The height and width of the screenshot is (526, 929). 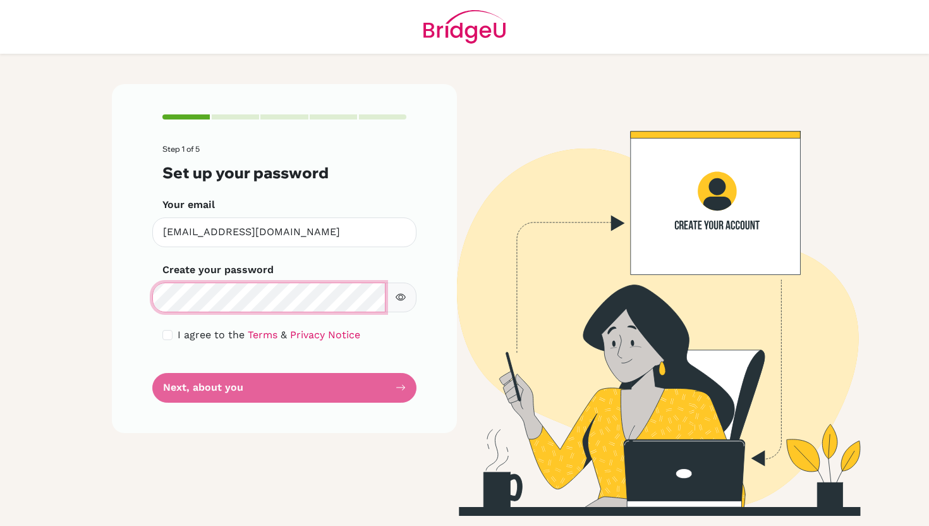 What do you see at coordinates (284, 232) in the screenshot?
I see `input: Insert your email*` at bounding box center [284, 232].